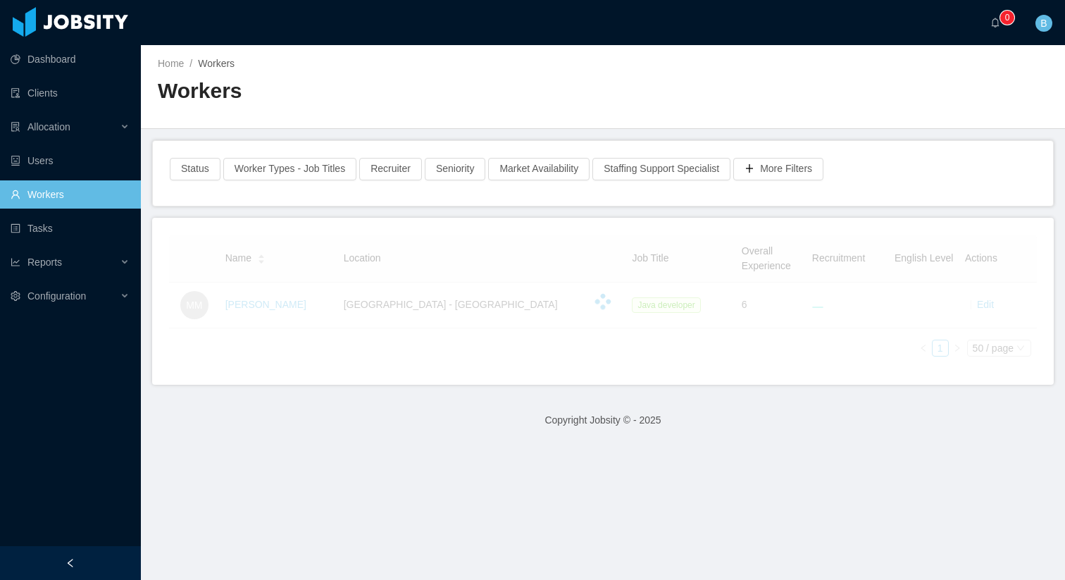  I want to click on a: icon: userWorkers, so click(70, 194).